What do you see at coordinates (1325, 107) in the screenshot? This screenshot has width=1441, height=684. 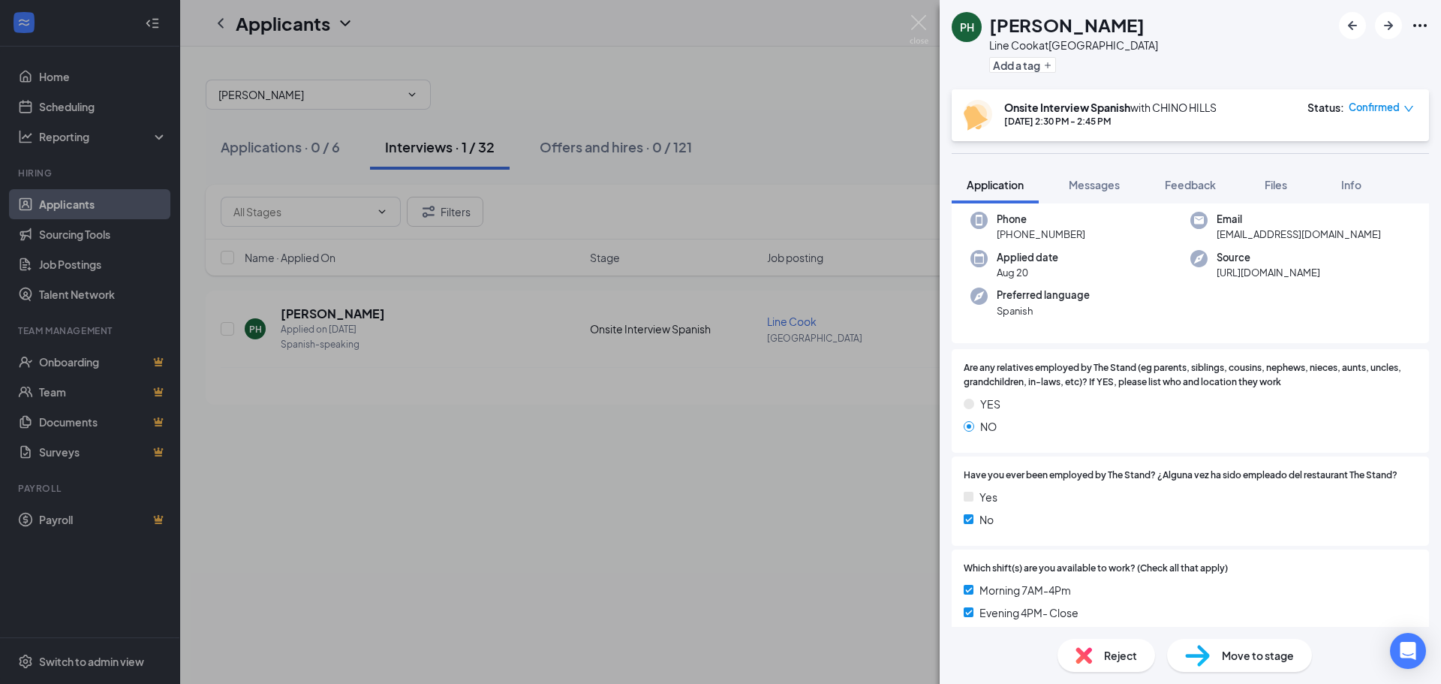 I see `div: Status :` at bounding box center [1325, 107].